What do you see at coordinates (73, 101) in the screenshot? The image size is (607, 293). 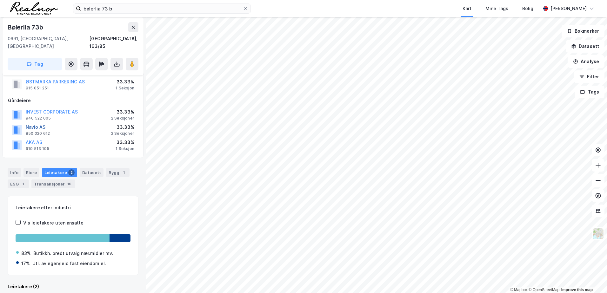 I see `div: Gårdeiere` at bounding box center [73, 101].